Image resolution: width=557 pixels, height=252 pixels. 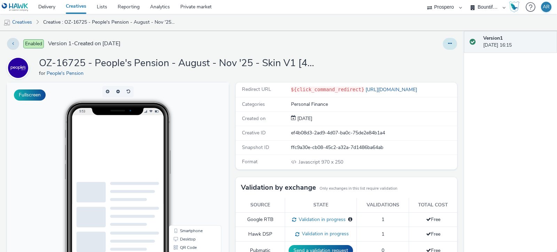 What do you see at coordinates (514, 7) in the screenshot?
I see `div: Hawk Academy` at bounding box center [514, 7].